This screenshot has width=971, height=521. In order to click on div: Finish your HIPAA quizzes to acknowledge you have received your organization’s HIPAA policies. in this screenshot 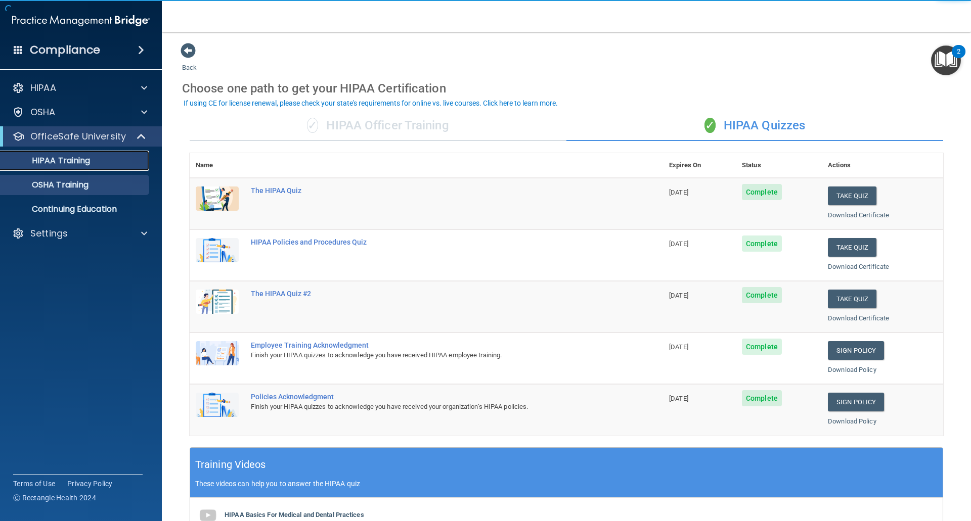, I will do `click(431, 407)`.